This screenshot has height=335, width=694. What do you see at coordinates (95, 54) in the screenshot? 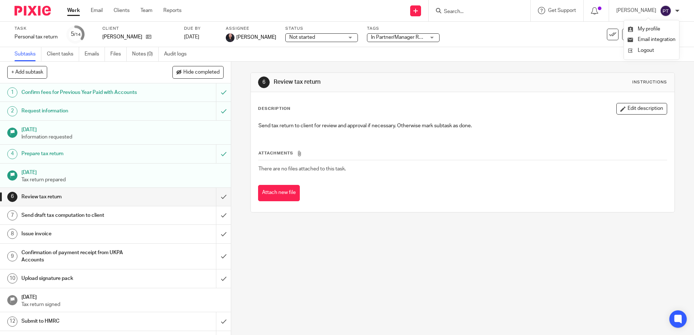
I see `a: Emails` at bounding box center [95, 54].